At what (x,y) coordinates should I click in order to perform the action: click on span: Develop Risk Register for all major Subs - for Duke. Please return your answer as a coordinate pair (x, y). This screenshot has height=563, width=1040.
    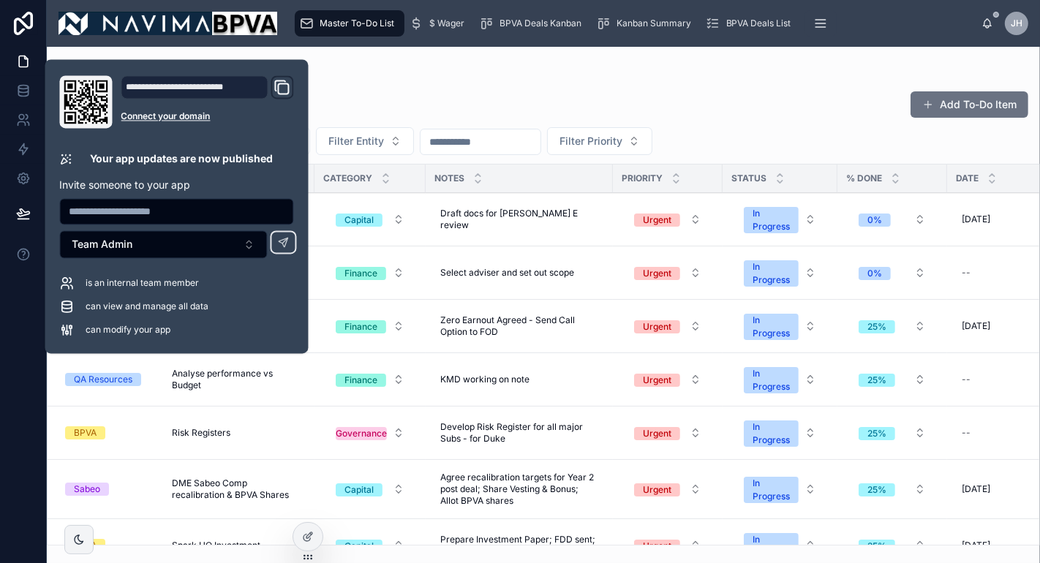
    Looking at the image, I should click on (519, 433).